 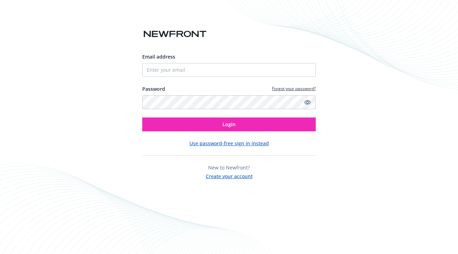 What do you see at coordinates (229, 70) in the screenshot?
I see `input: Enter your email` at bounding box center [229, 70].